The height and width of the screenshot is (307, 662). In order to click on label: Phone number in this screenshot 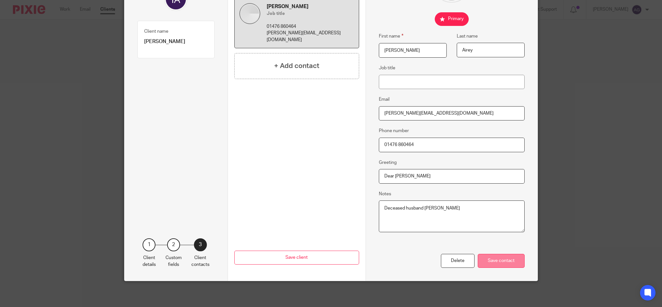, I will do `click(394, 131)`.